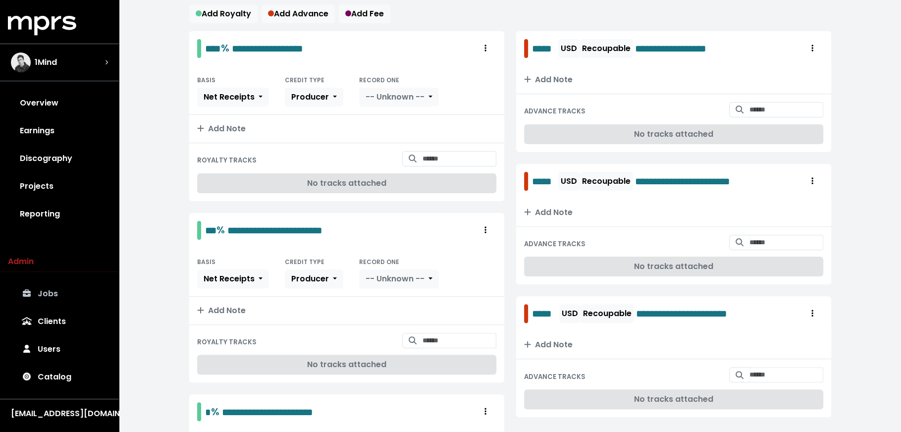 This screenshot has width=901, height=432. I want to click on a: Catalog, so click(59, 377).